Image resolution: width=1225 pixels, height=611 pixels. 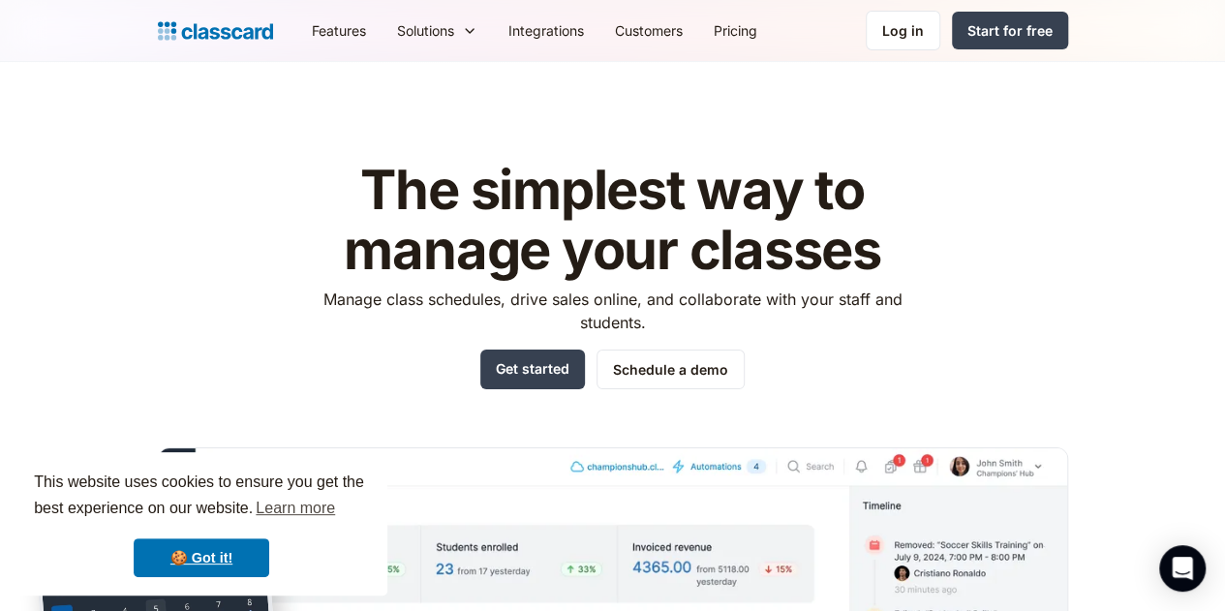 What do you see at coordinates (902, 30) in the screenshot?
I see `a: Log in` at bounding box center [902, 30].